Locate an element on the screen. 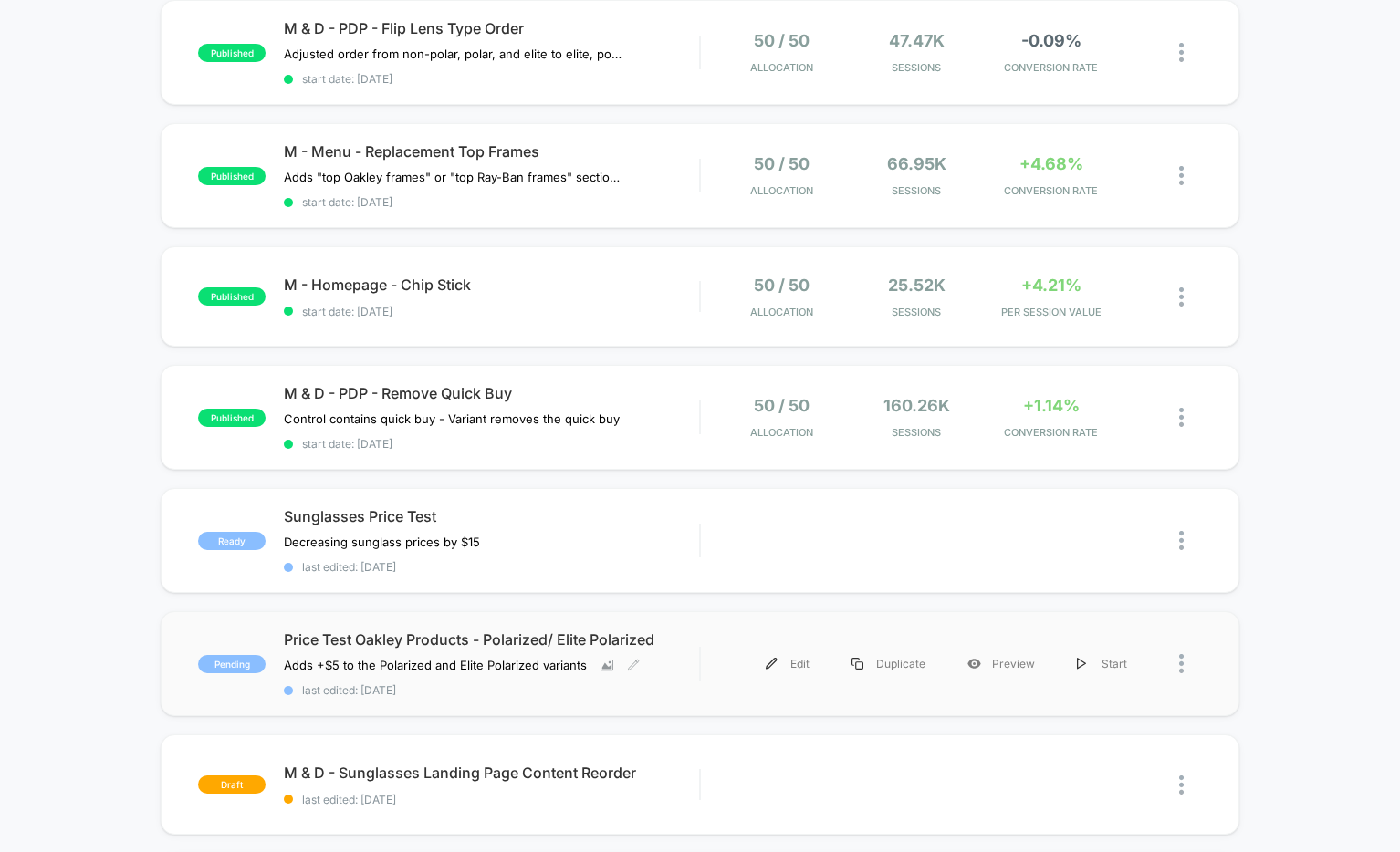 The width and height of the screenshot is (1400, 852). span: M & D - Sunglasses Landing Page Content Reorder is located at coordinates (491, 773).